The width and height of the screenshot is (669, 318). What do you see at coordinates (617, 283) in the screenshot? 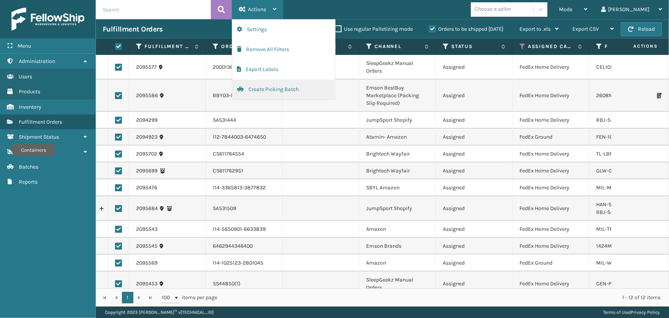
I see `a: GEN-PW-VEN-QN` at bounding box center [617, 283].